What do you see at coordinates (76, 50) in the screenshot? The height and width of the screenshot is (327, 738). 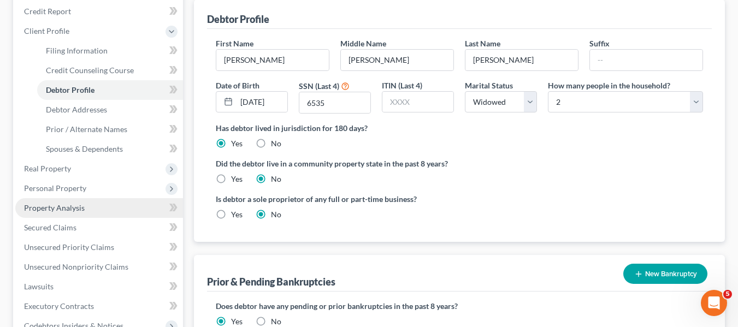 I see `span: Filing Information` at bounding box center [76, 50].